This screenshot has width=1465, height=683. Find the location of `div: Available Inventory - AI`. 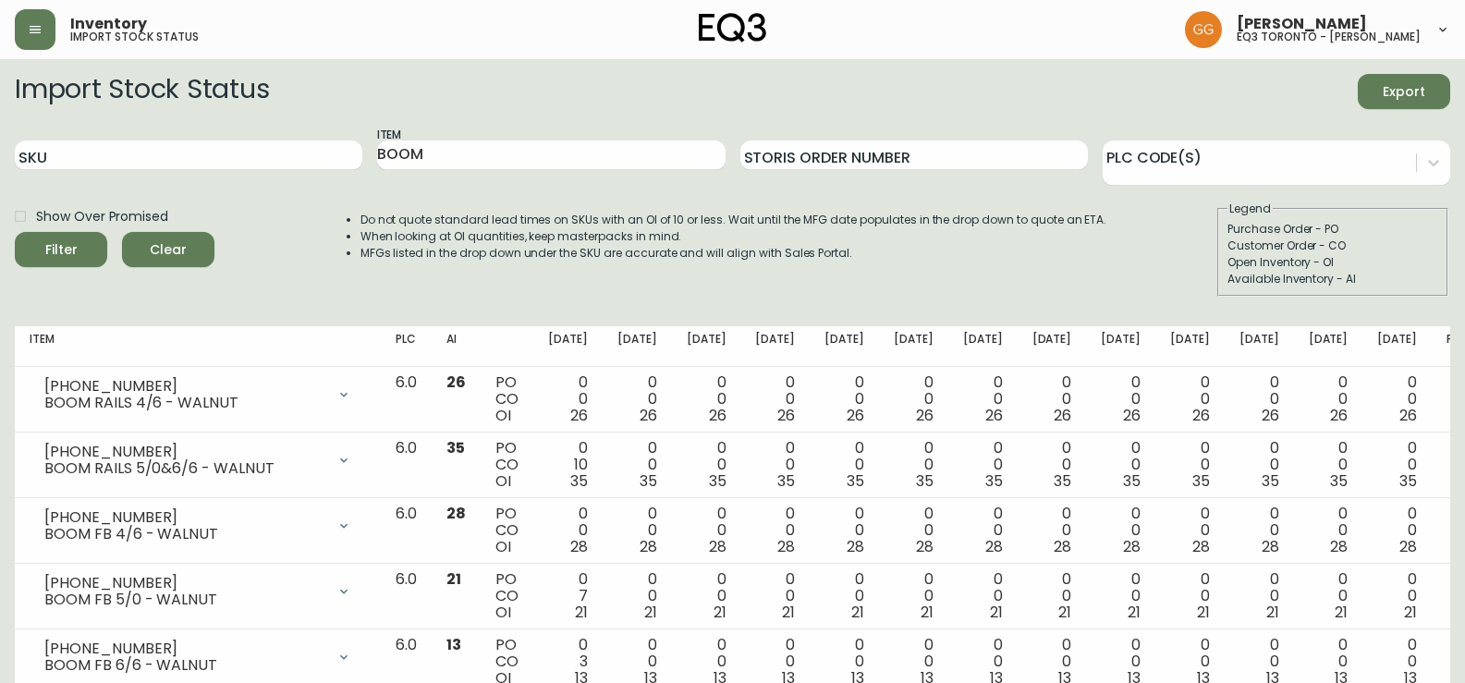

div: Available Inventory - AI is located at coordinates (1333, 279).